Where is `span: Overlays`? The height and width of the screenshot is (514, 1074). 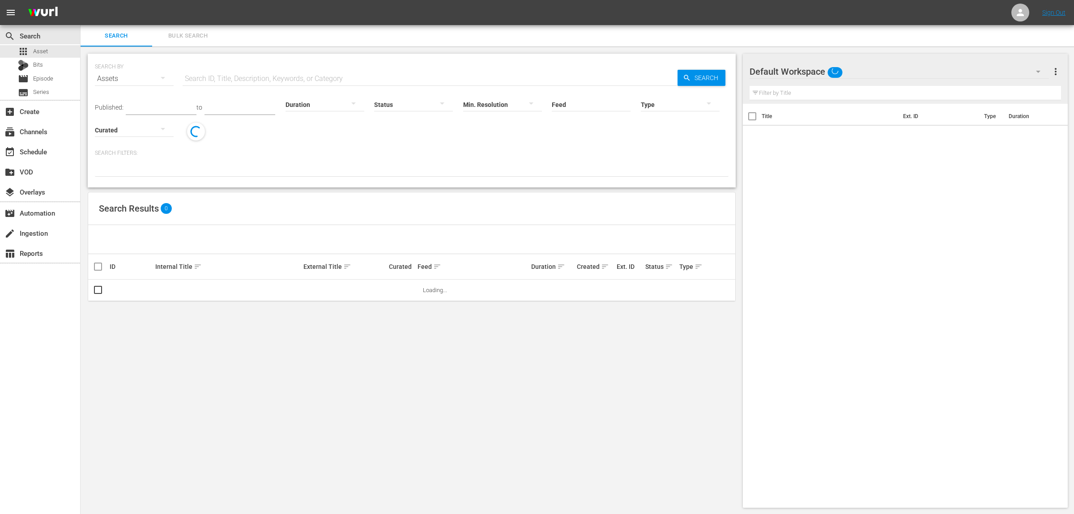 span: Overlays is located at coordinates (10, 192).